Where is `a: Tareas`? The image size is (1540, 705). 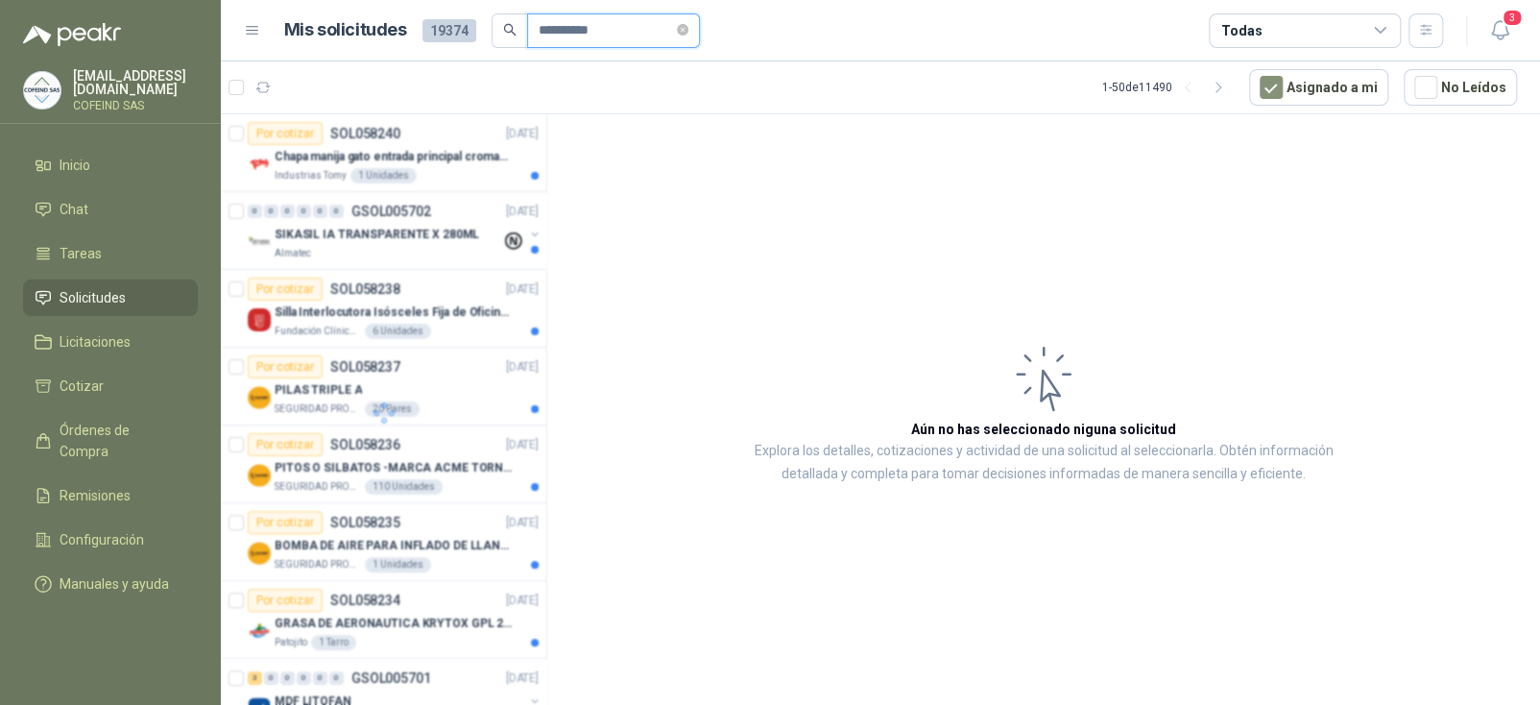
a: Tareas is located at coordinates (110, 253).